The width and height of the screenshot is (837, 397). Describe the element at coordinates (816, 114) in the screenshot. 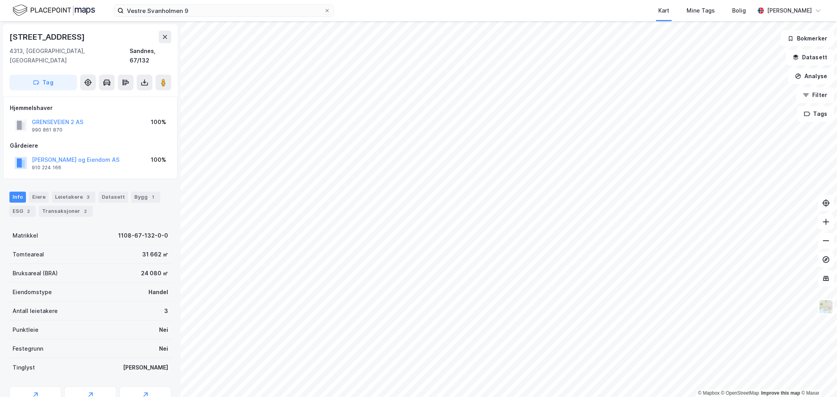

I see `button: Tags` at that location.